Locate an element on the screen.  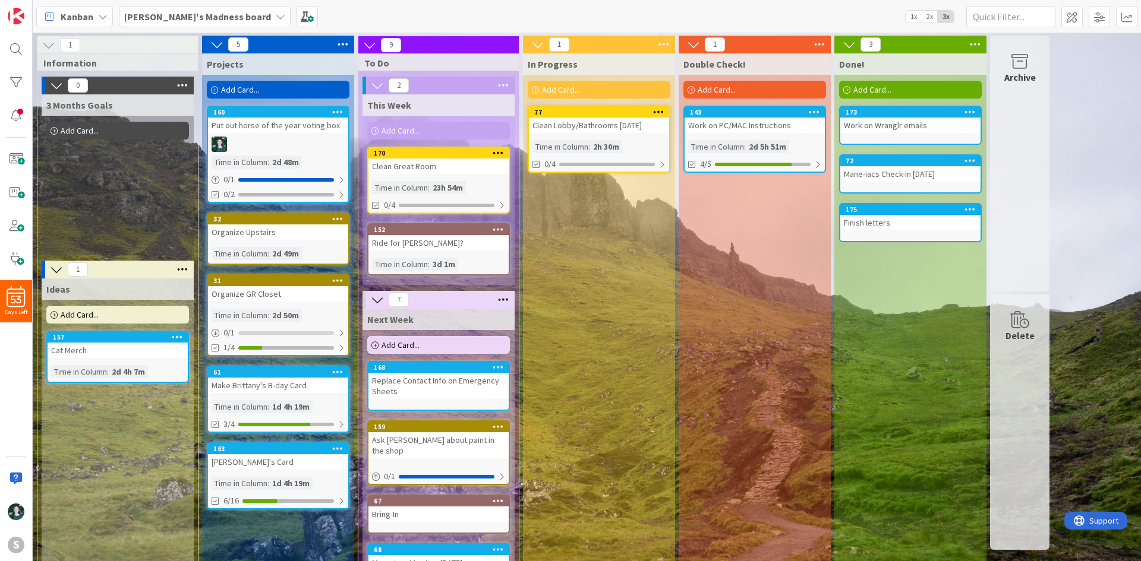
span: 3/4 is located at coordinates (229, 424).